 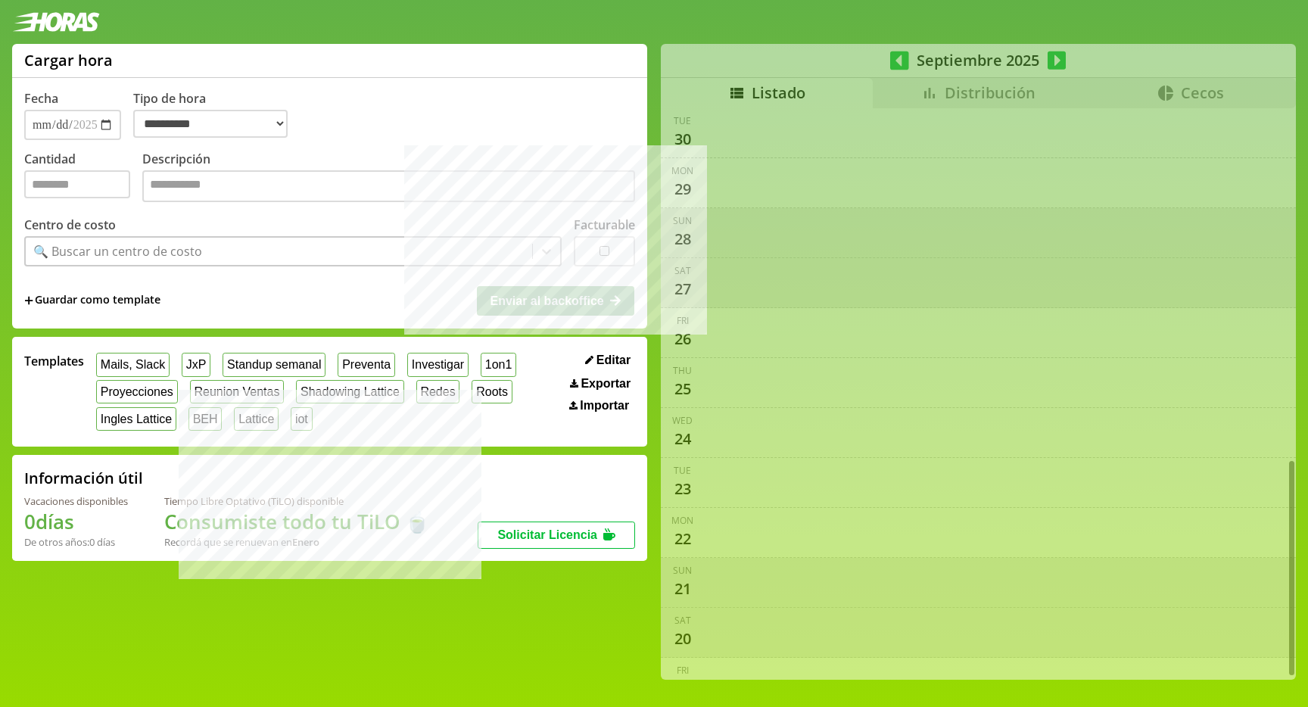 I want to click on button: Standup semanal, so click(x=274, y=364).